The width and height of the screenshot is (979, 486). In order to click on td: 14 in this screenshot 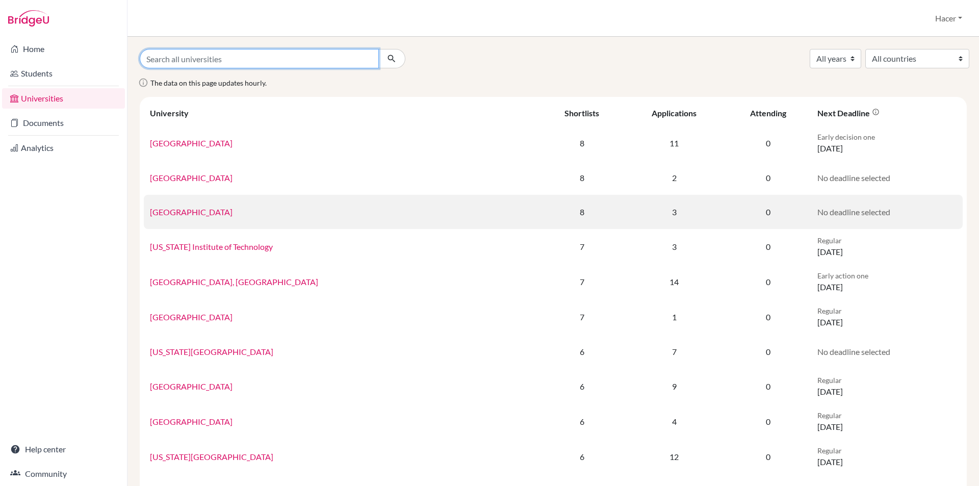, I will do `click(674, 281)`.